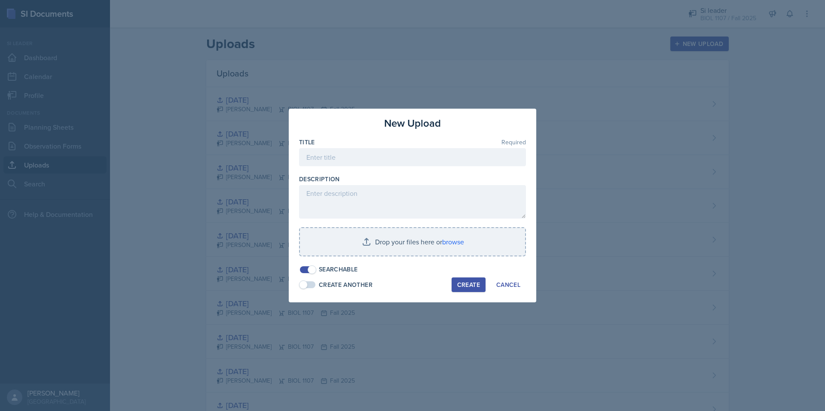 This screenshot has height=411, width=825. What do you see at coordinates (346, 285) in the screenshot?
I see `div: Create Another` at bounding box center [346, 285].